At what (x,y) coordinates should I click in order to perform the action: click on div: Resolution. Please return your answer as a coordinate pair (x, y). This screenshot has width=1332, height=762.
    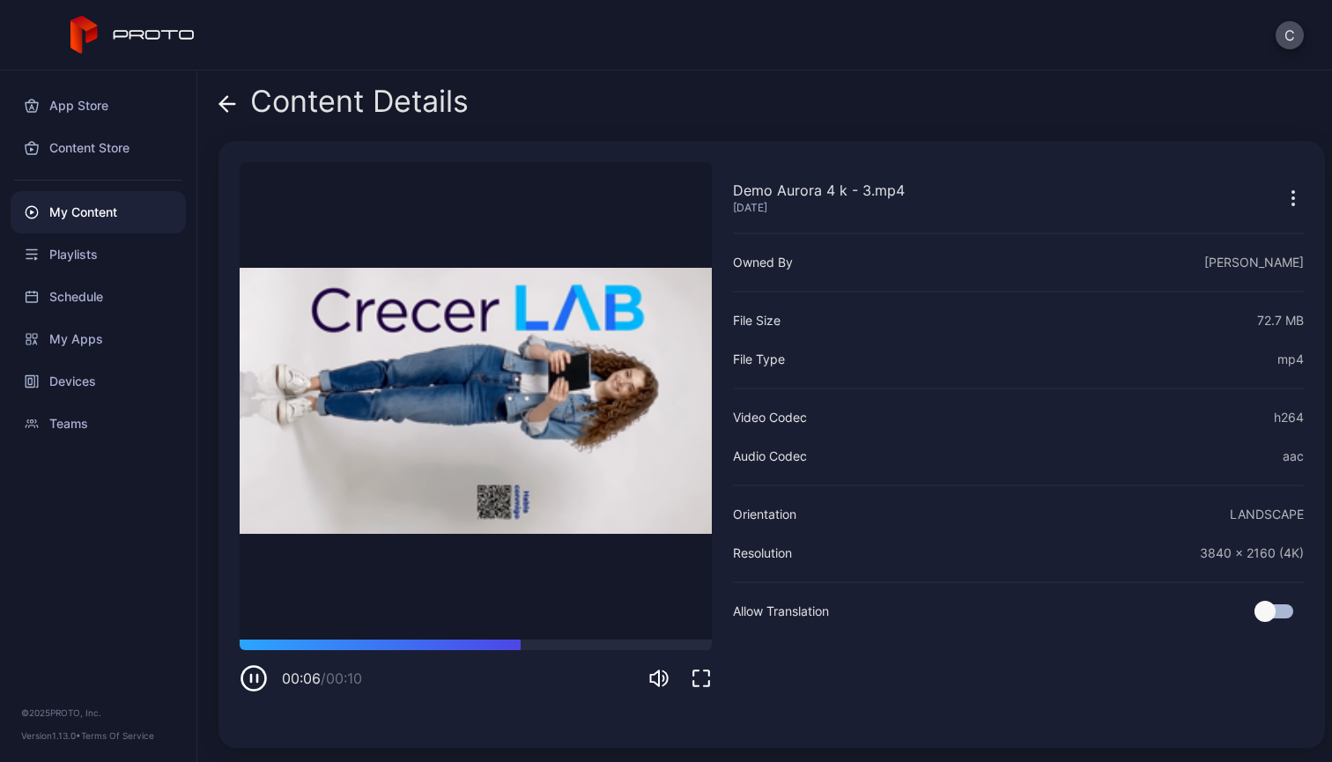
    Looking at the image, I should click on (762, 553).